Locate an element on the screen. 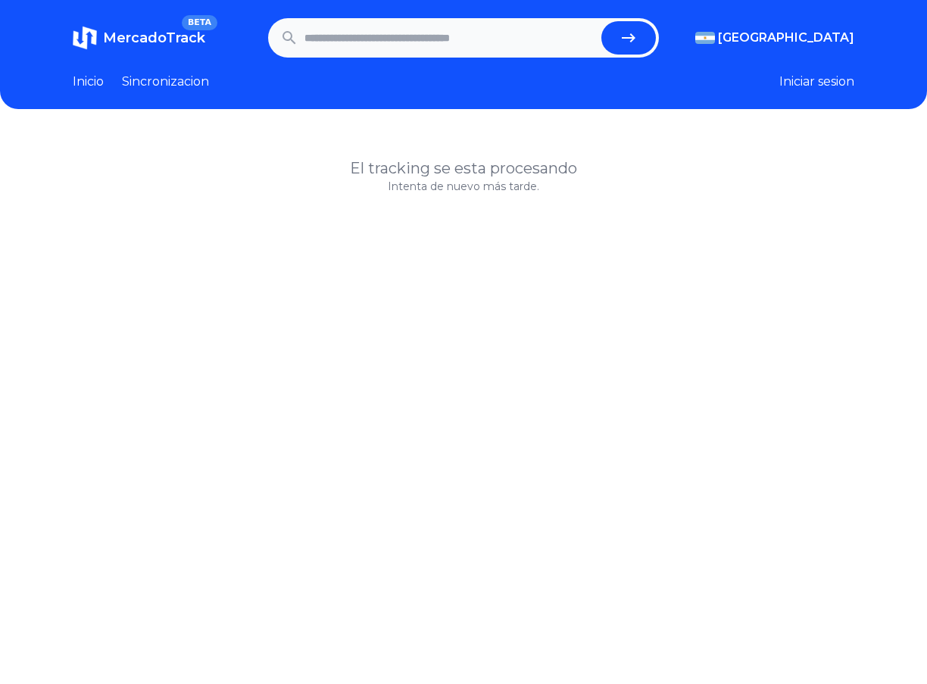  a: MercadoTrackBETA is located at coordinates (139, 38).